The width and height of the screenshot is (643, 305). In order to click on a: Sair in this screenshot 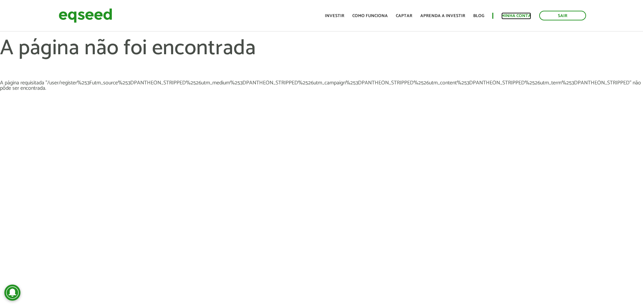, I will do `click(562, 15)`.